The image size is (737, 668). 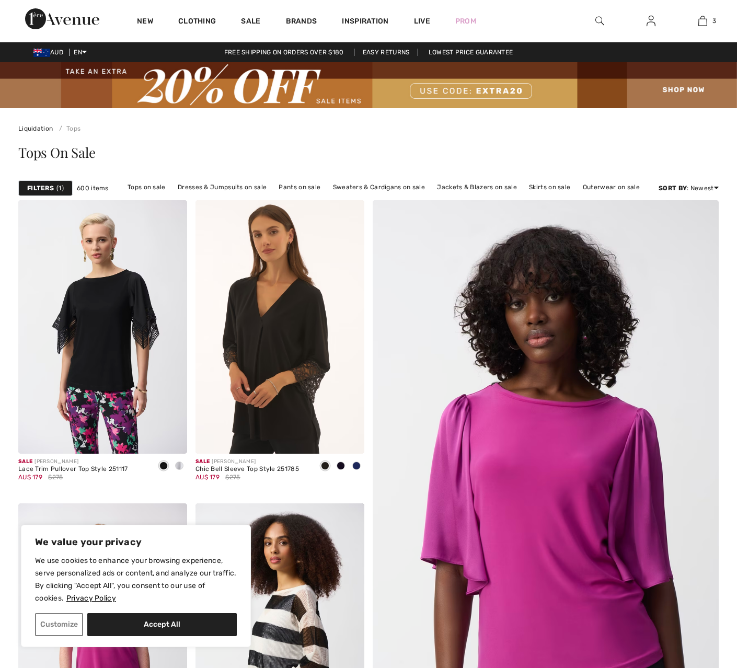 What do you see at coordinates (471, 52) in the screenshot?
I see `a: Lowest Price Guarantee` at bounding box center [471, 52].